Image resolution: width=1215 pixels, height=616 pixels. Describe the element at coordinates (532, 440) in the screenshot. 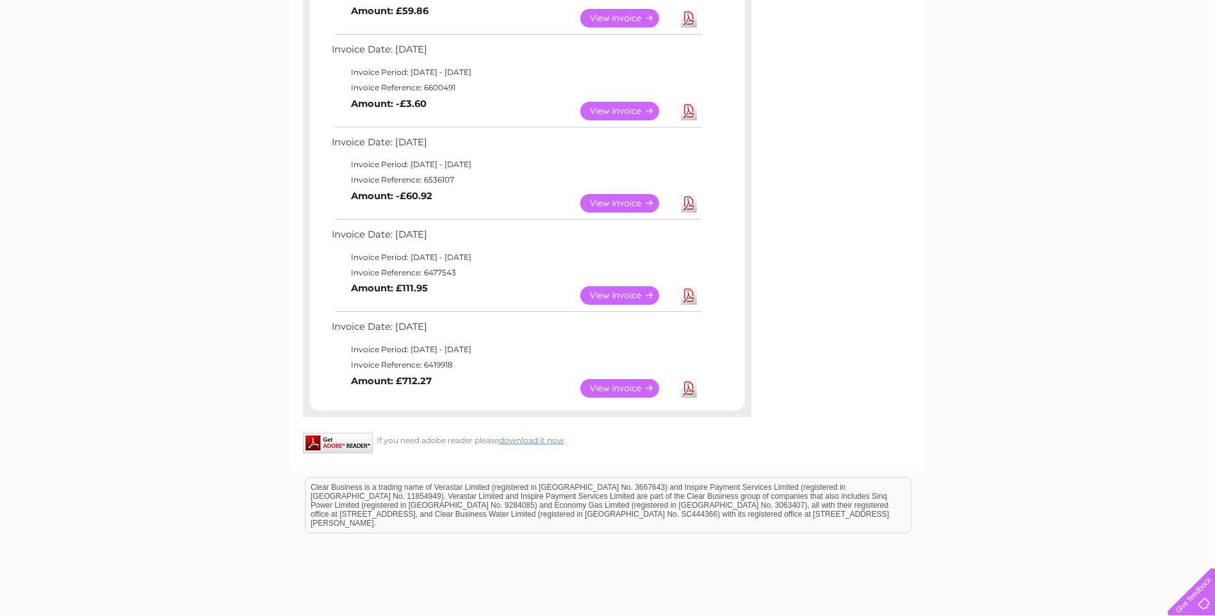

I see `a: download it now` at that location.